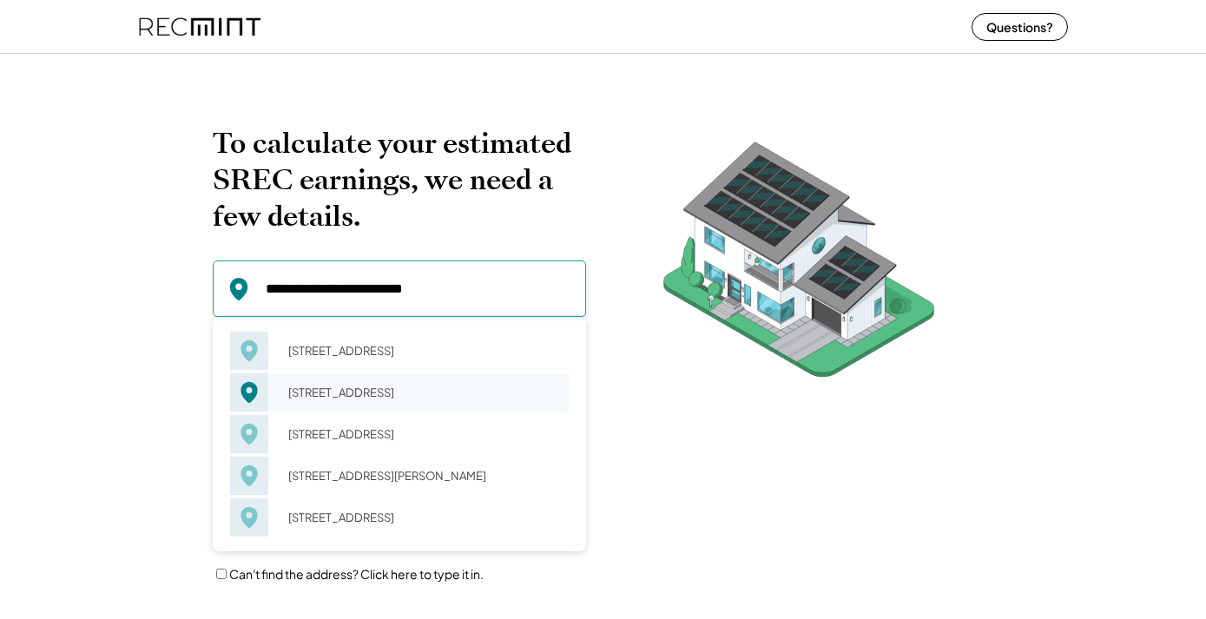  Describe the element at coordinates (200, 26) in the screenshot. I see `img: recmint-logotype%403x%20%281%29.jpeg` at that location.